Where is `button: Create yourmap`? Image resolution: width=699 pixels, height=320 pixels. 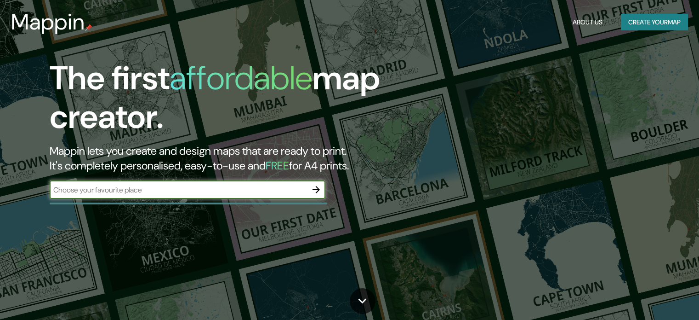 button: Create yourmap is located at coordinates (655, 22).